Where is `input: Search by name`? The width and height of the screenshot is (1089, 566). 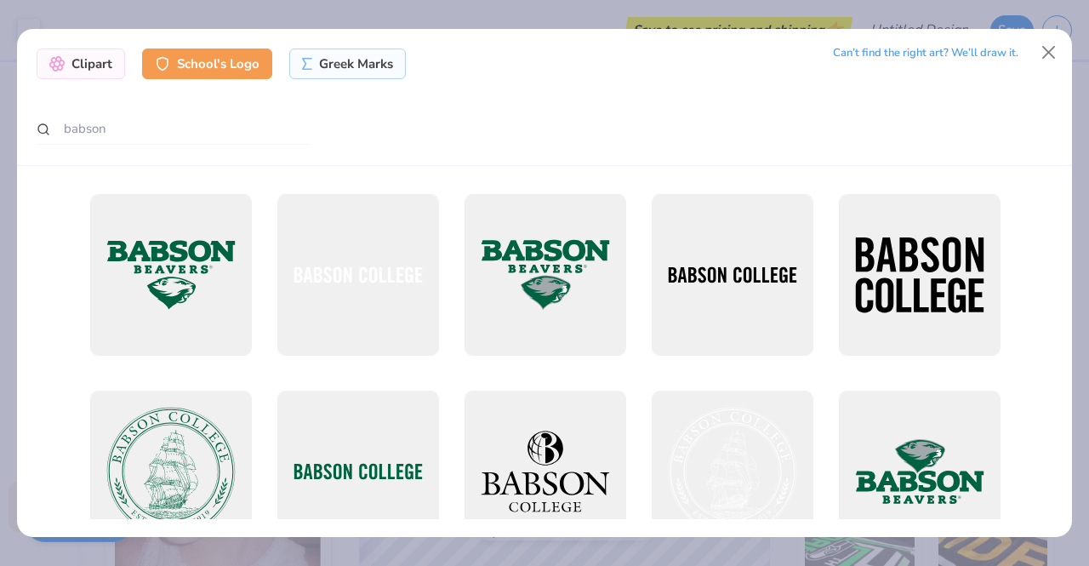 input: Search by name is located at coordinates (173, 128).